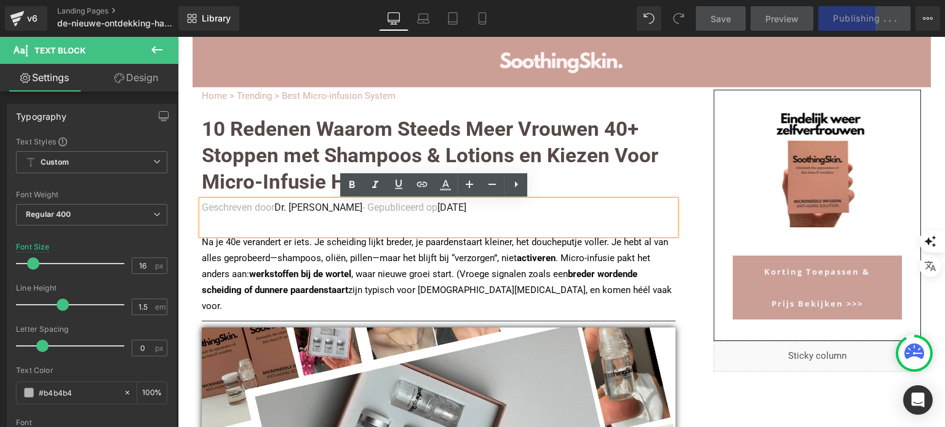 The width and height of the screenshot is (945, 427). Describe the element at coordinates (720, 18) in the screenshot. I see `span: Save` at that location.